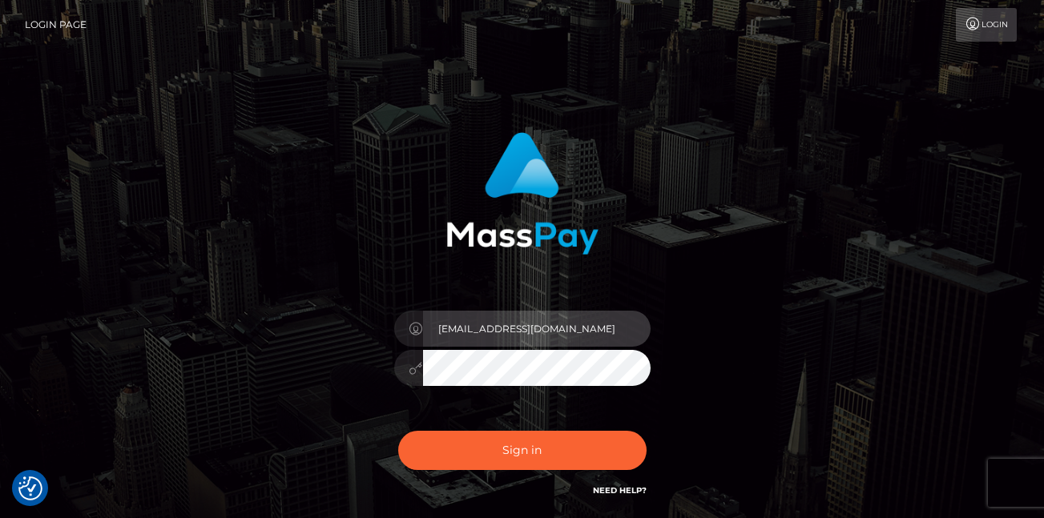  Describe the element at coordinates (537, 329) in the screenshot. I see `input: Username...` at that location.